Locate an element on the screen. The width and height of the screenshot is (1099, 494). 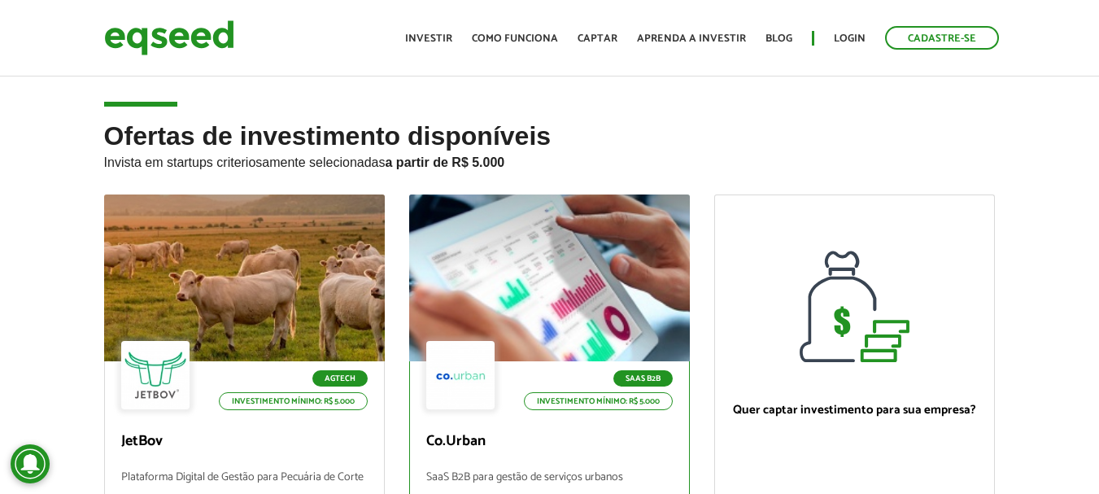
a: Como funciona is located at coordinates (515, 38).